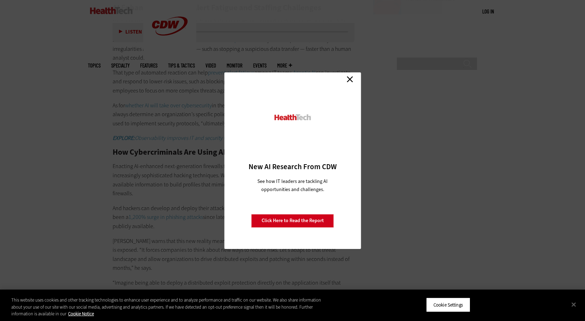  Describe the element at coordinates (350, 79) in the screenshot. I see `a: Close` at that location.